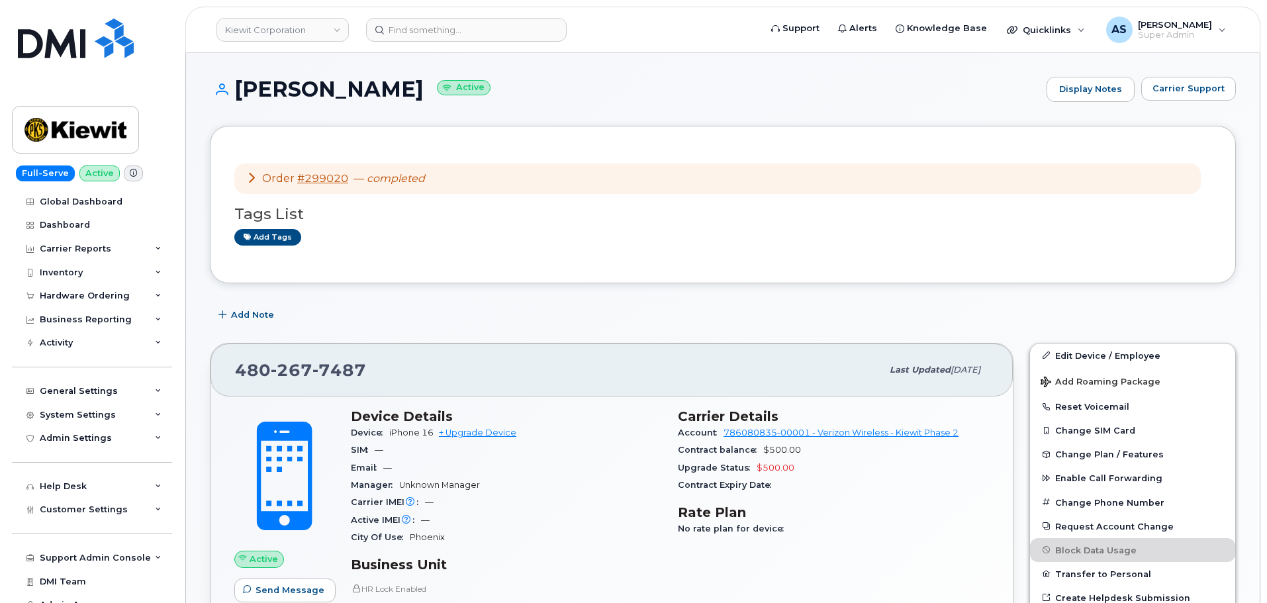  I want to click on button: Transfer to Personal, so click(1132, 574).